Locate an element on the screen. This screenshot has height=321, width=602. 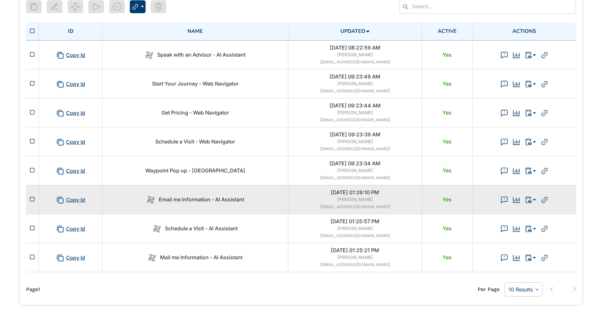
span: Schedule a Visit - AI Assistant is located at coordinates (201, 229).